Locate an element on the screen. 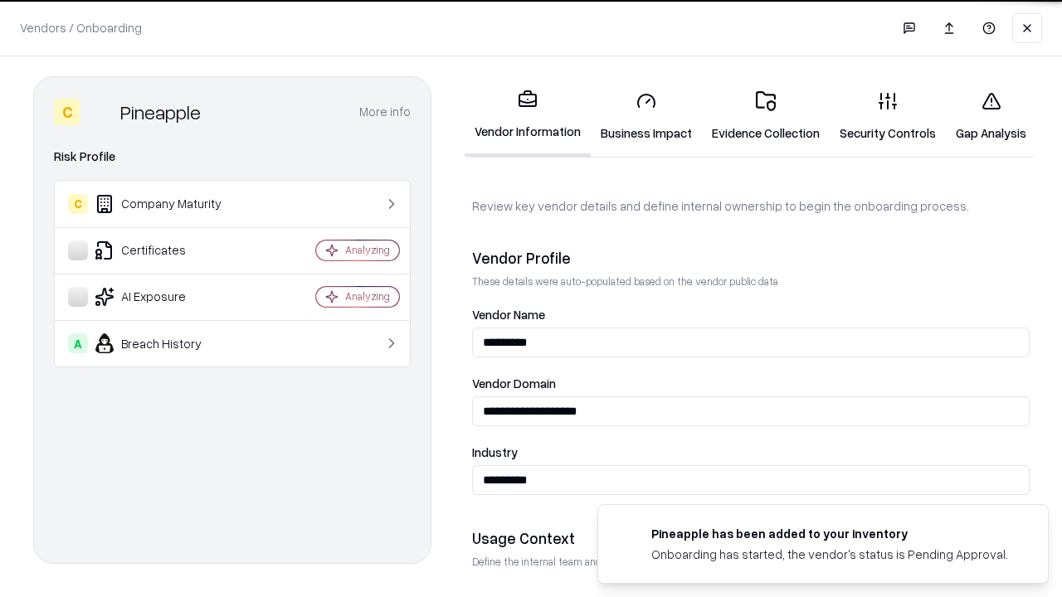 This screenshot has width=1062, height=597. label: Industry is located at coordinates (751, 452).